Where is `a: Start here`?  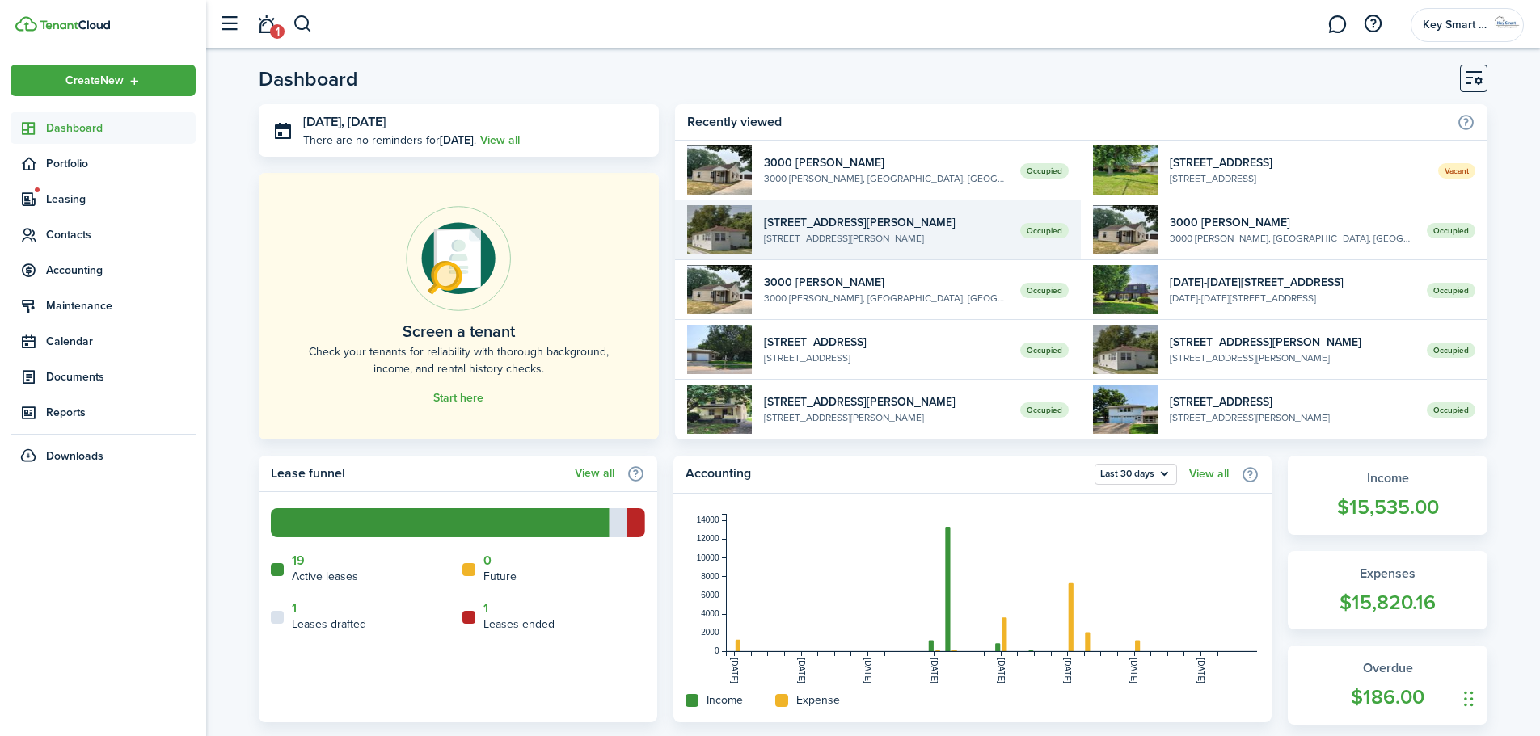
a: Start here is located at coordinates (458, 399).